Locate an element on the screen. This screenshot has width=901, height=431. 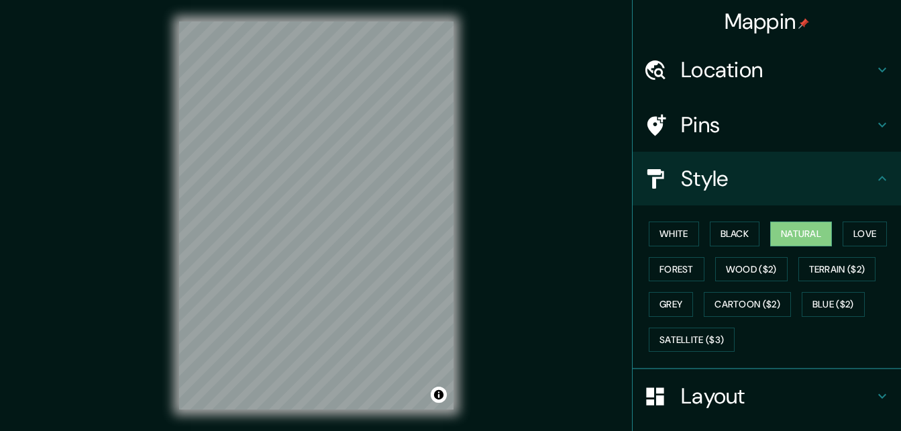
button: Forest is located at coordinates (676, 269).